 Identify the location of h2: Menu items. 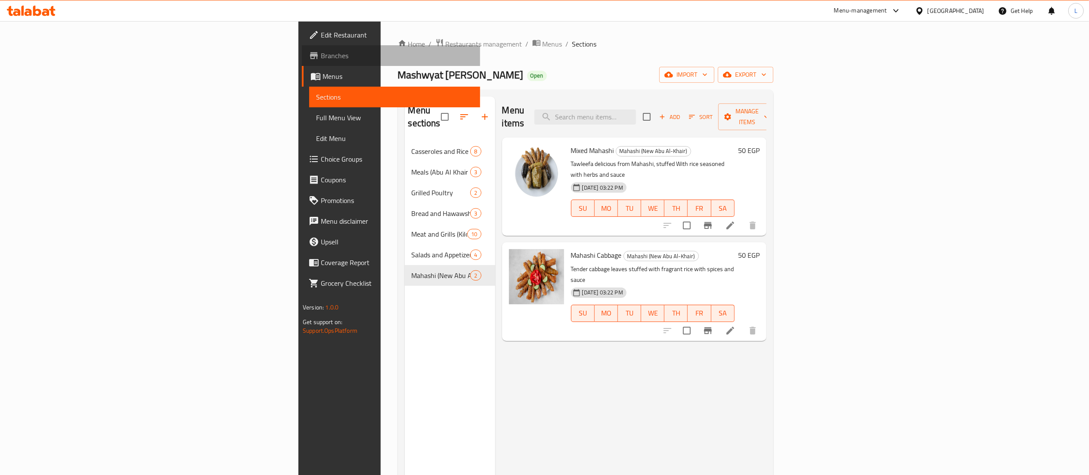
(513, 117).